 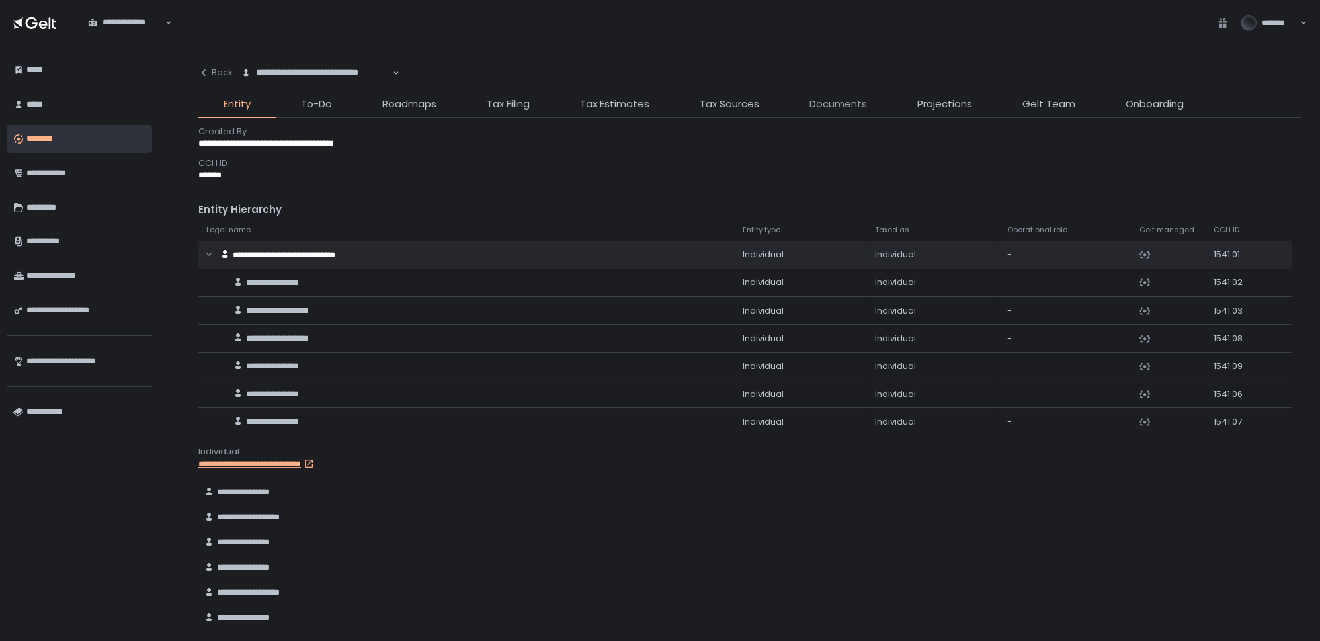 What do you see at coordinates (750, 163) in the screenshot?
I see `div: CCH ID` at bounding box center [750, 163].